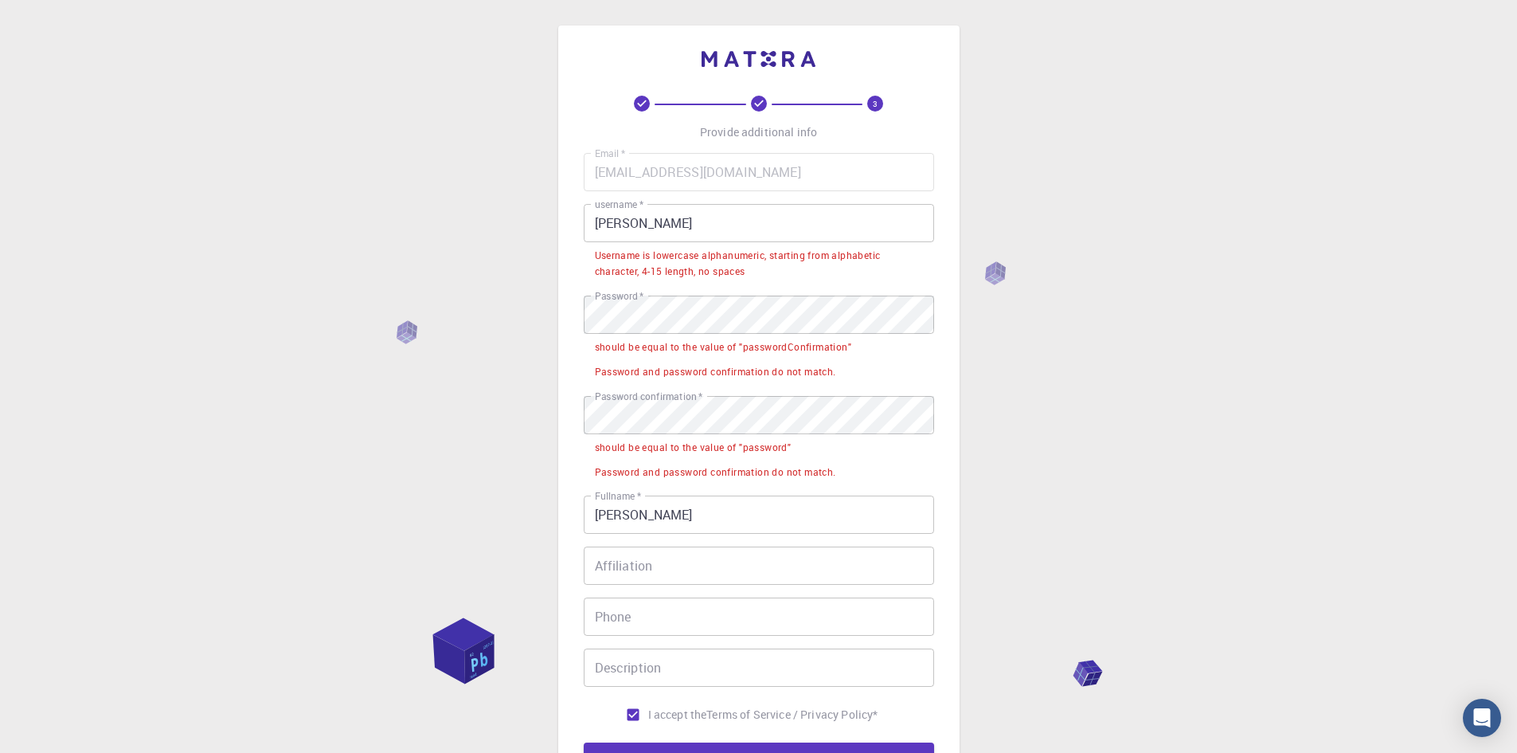  I want to click on text: 3, so click(875, 104).